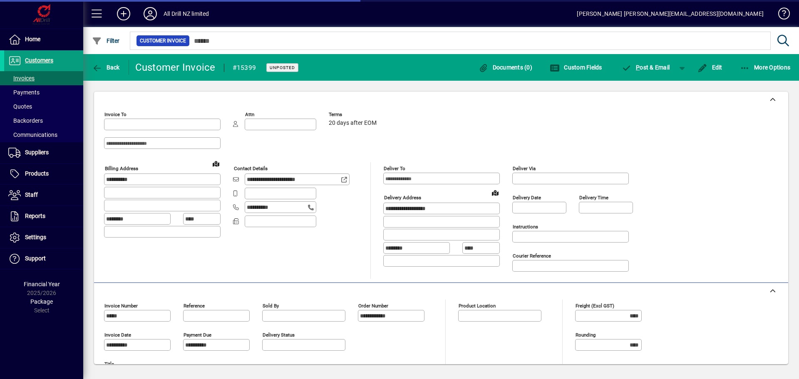 This screenshot has width=799, height=379. Describe the element at coordinates (44, 135) in the screenshot. I see `a: Communications` at that location.